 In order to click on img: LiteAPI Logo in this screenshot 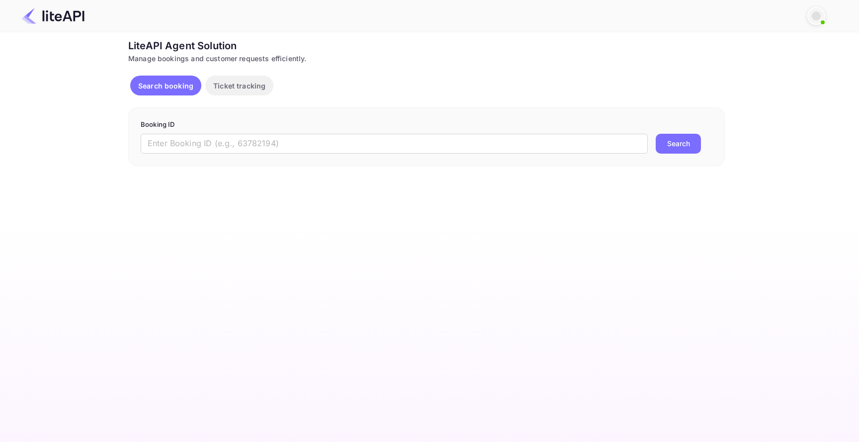, I will do `click(53, 16)`.